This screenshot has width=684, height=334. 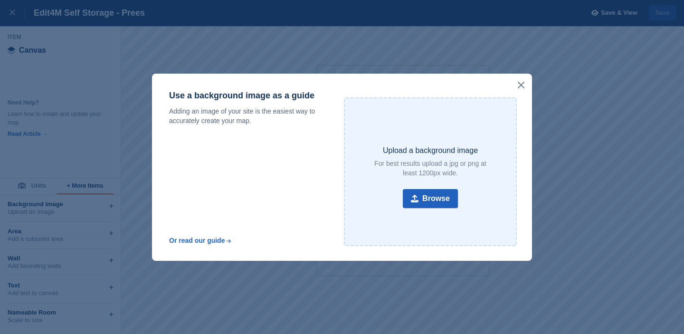 I want to click on p: Upload a background image, so click(x=430, y=150).